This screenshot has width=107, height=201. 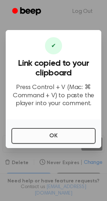 What do you see at coordinates (54, 68) in the screenshot?
I see `h3: Link copied to your clipboard` at bounding box center [54, 68].